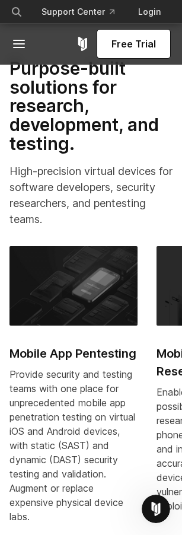 The width and height of the screenshot is (182, 535). I want to click on button: Search, so click(17, 12).